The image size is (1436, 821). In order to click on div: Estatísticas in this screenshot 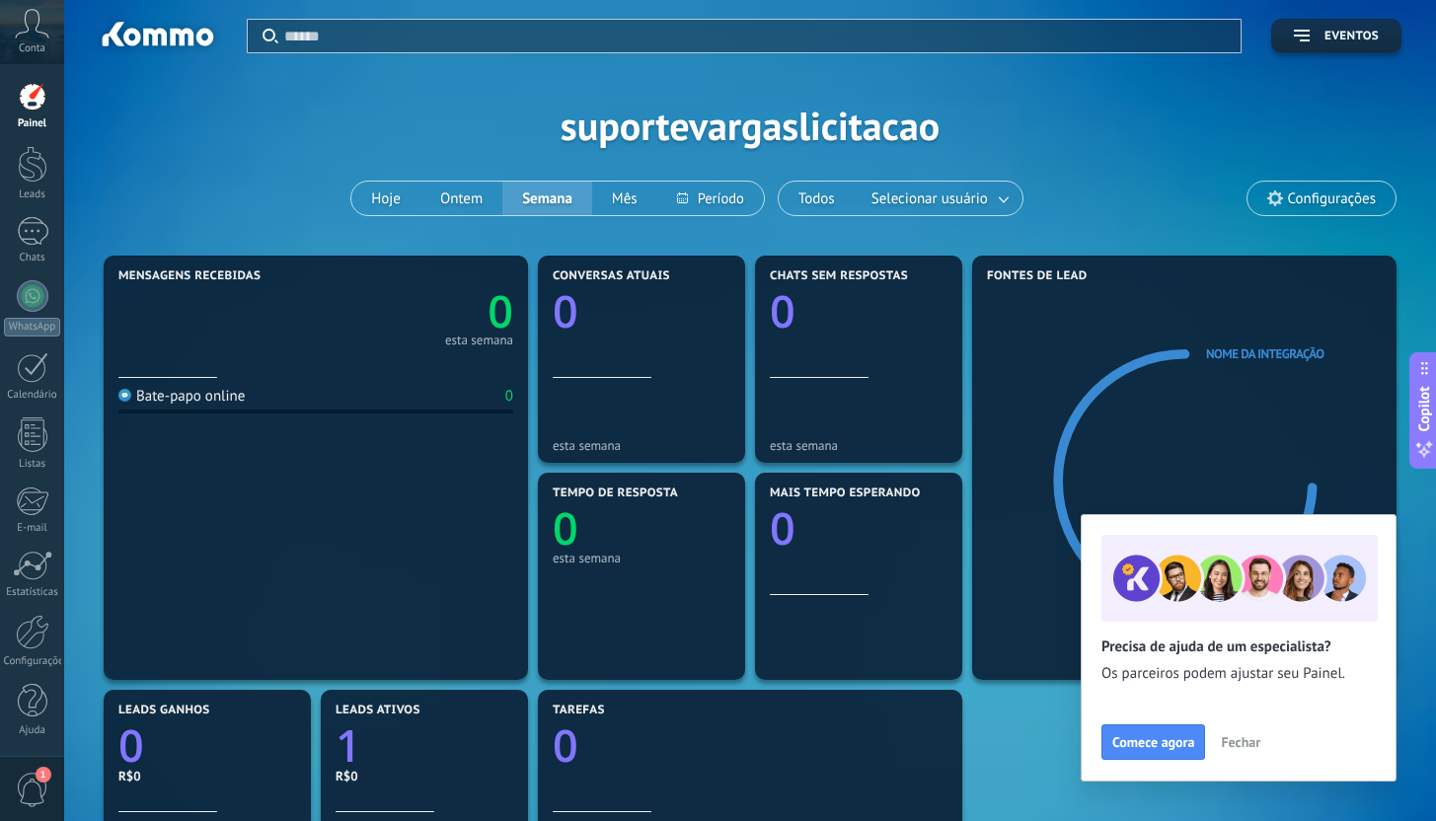, I will do `click(33, 592)`.